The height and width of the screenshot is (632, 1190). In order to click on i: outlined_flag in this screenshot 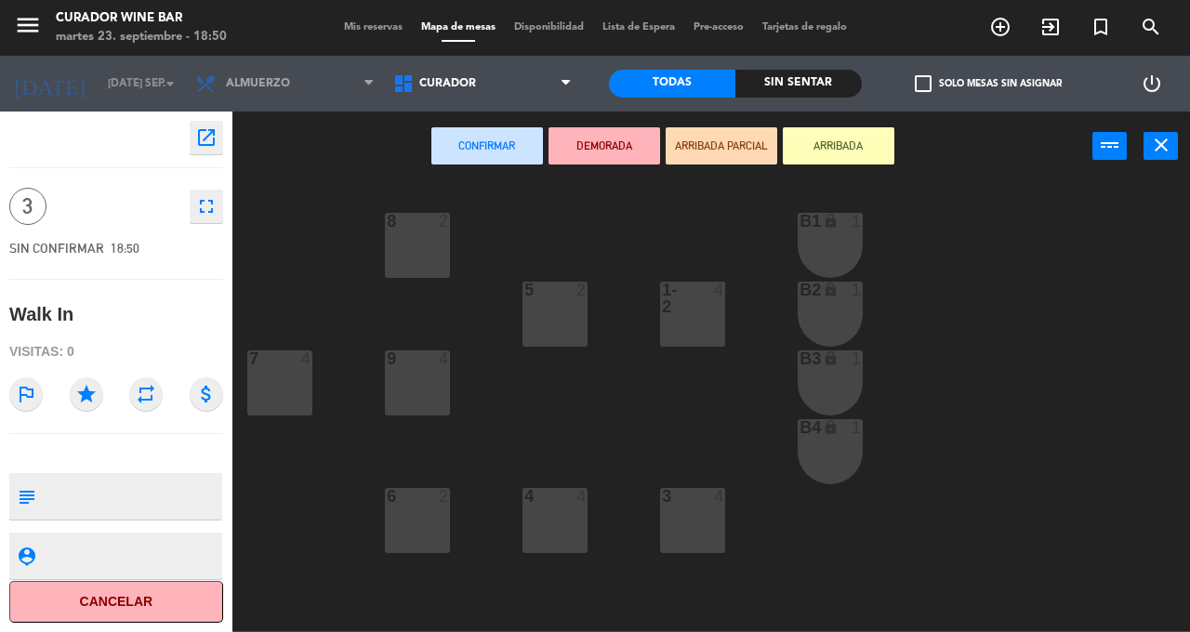, I will do `click(26, 394)`.